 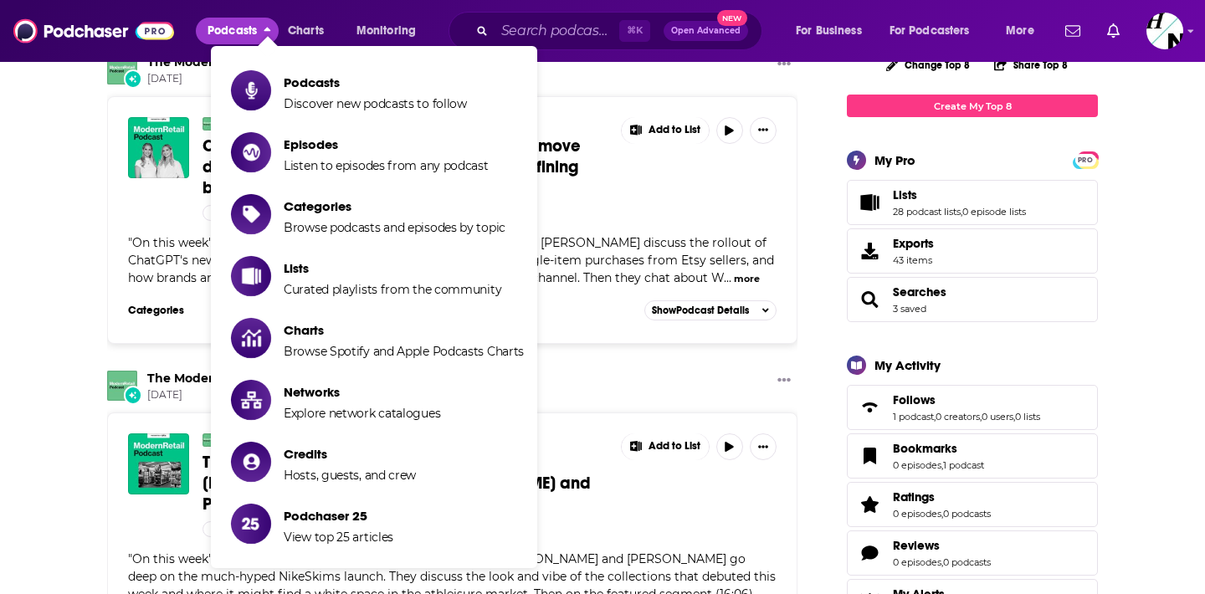 I want to click on div: Search podcasts, credits, & more..., so click(x=621, y=31).